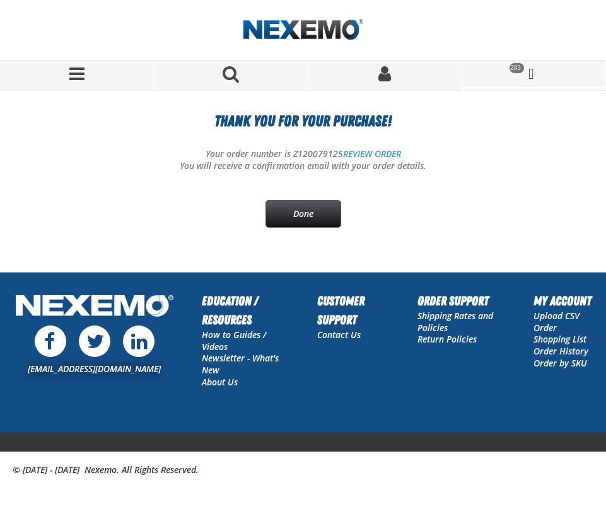  What do you see at coordinates (303, 166) in the screenshot?
I see `p: You will receive a confirmation email with your order details.` at bounding box center [303, 166].